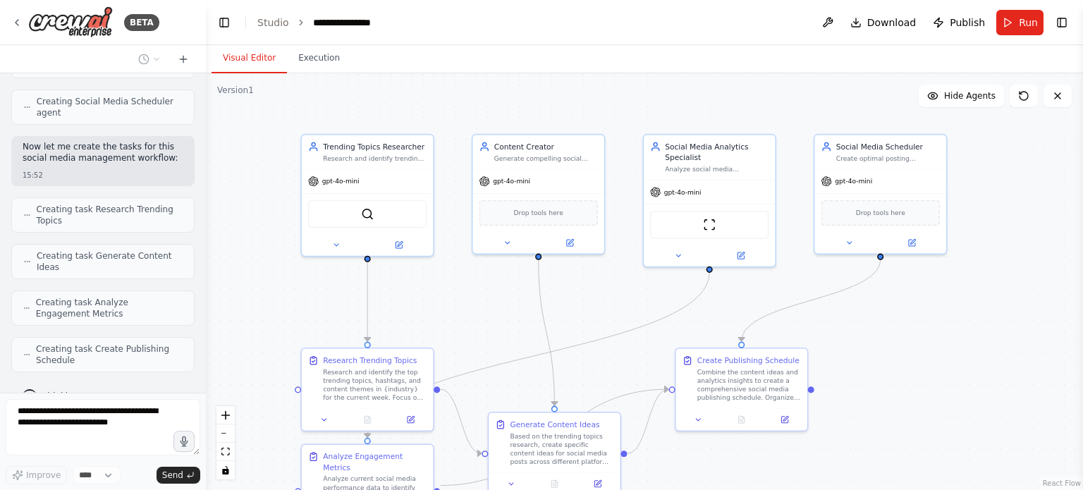 Image resolution: width=1083 pixels, height=490 pixels. Describe the element at coordinates (1062, 483) in the screenshot. I see `a: React Flow attribution` at that location.